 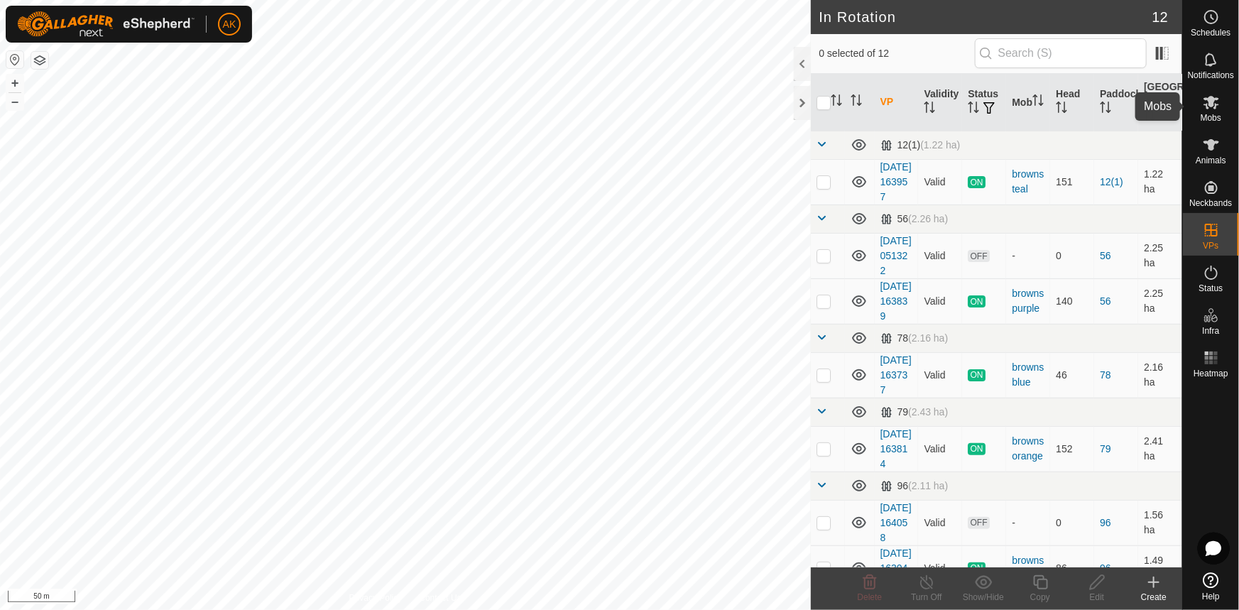 What do you see at coordinates (1073, 102) in the screenshot?
I see `th: Head` at bounding box center [1073, 102].